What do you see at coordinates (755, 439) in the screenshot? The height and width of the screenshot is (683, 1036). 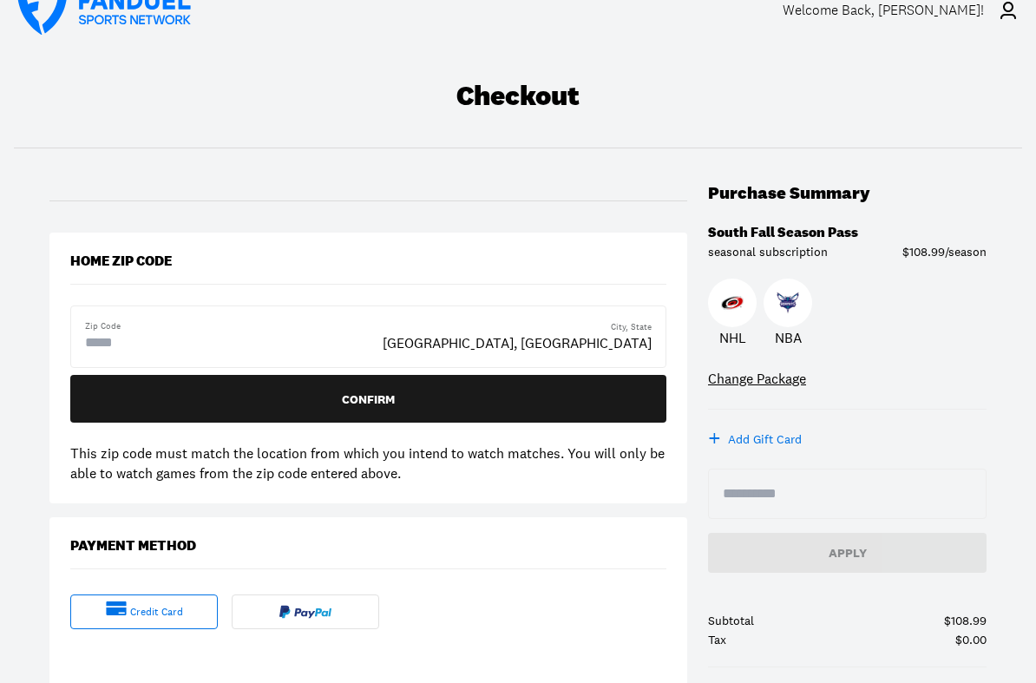 I see `button: +Add Gift Card` at bounding box center [755, 439].